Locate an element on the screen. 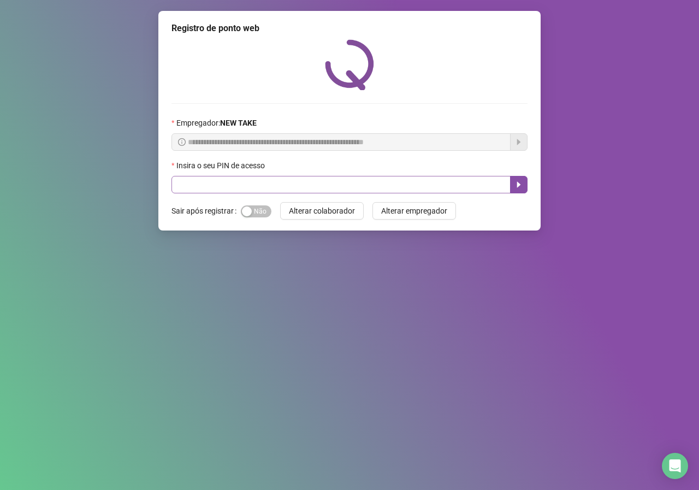  img: QRPoint is located at coordinates (350, 64).